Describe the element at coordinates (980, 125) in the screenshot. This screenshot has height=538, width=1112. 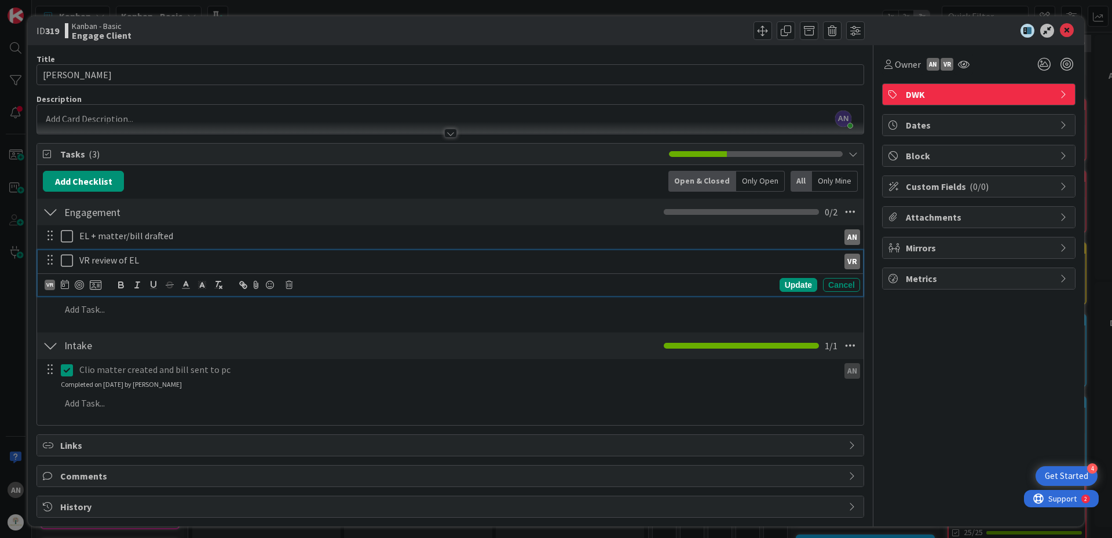
I see `span: Dates` at that location.